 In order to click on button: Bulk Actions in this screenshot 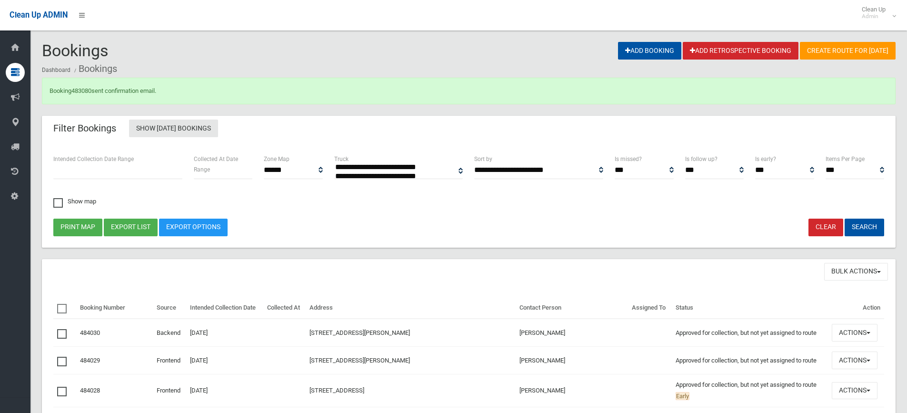, I will do `click(856, 271)`.